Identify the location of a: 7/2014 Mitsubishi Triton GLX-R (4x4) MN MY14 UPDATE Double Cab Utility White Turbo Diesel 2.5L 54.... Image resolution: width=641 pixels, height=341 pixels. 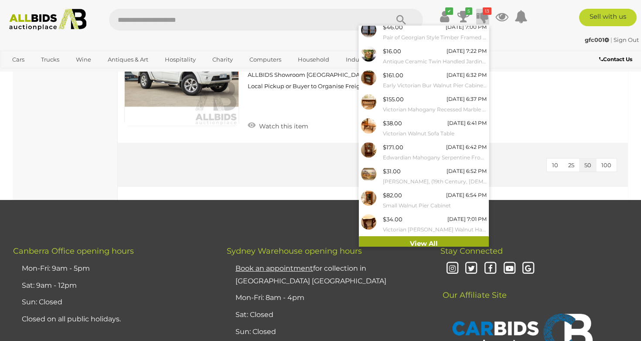
(394, 54).